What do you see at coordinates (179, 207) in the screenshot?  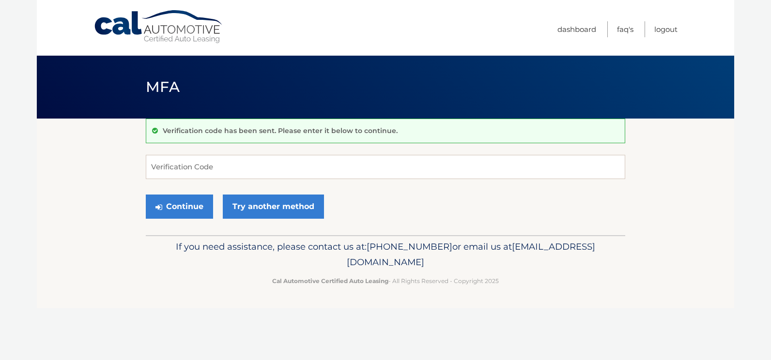 I see `button: Continue` at bounding box center [179, 207].